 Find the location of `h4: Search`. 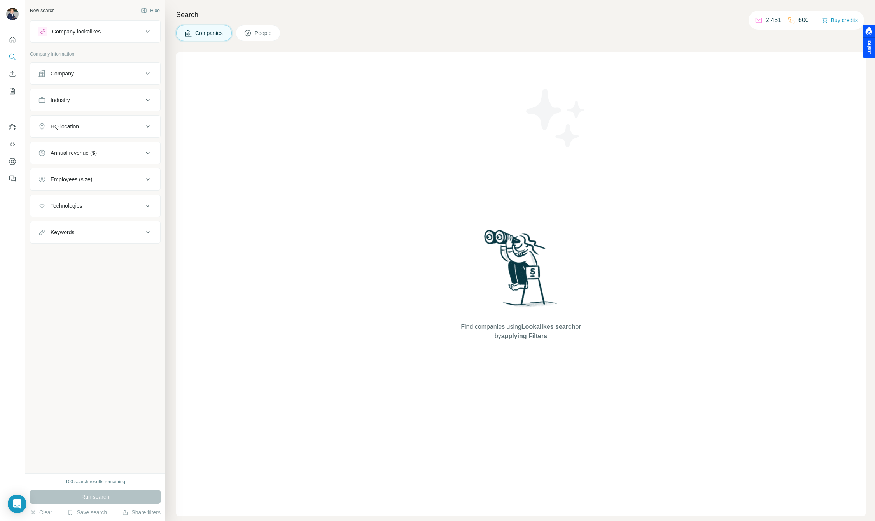

h4: Search is located at coordinates (521, 15).